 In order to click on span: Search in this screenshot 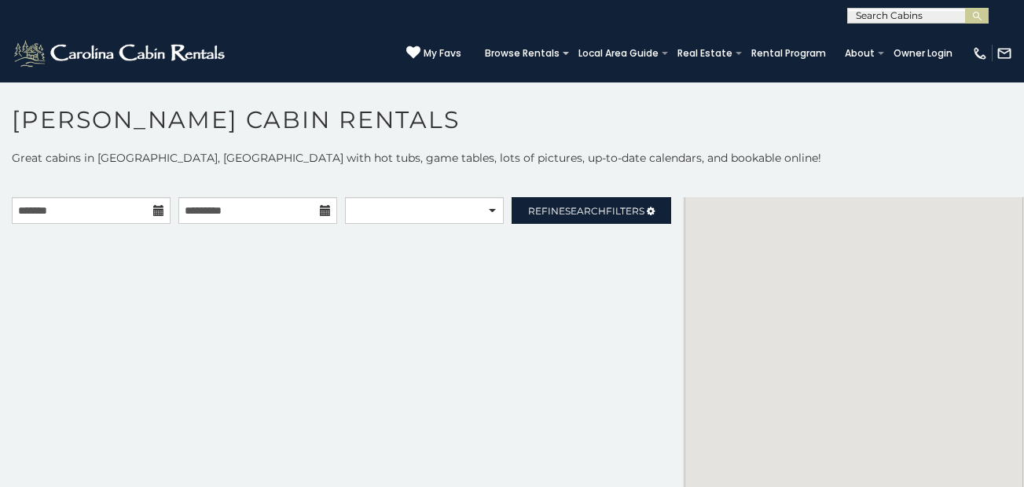, I will do `click(585, 211)`.